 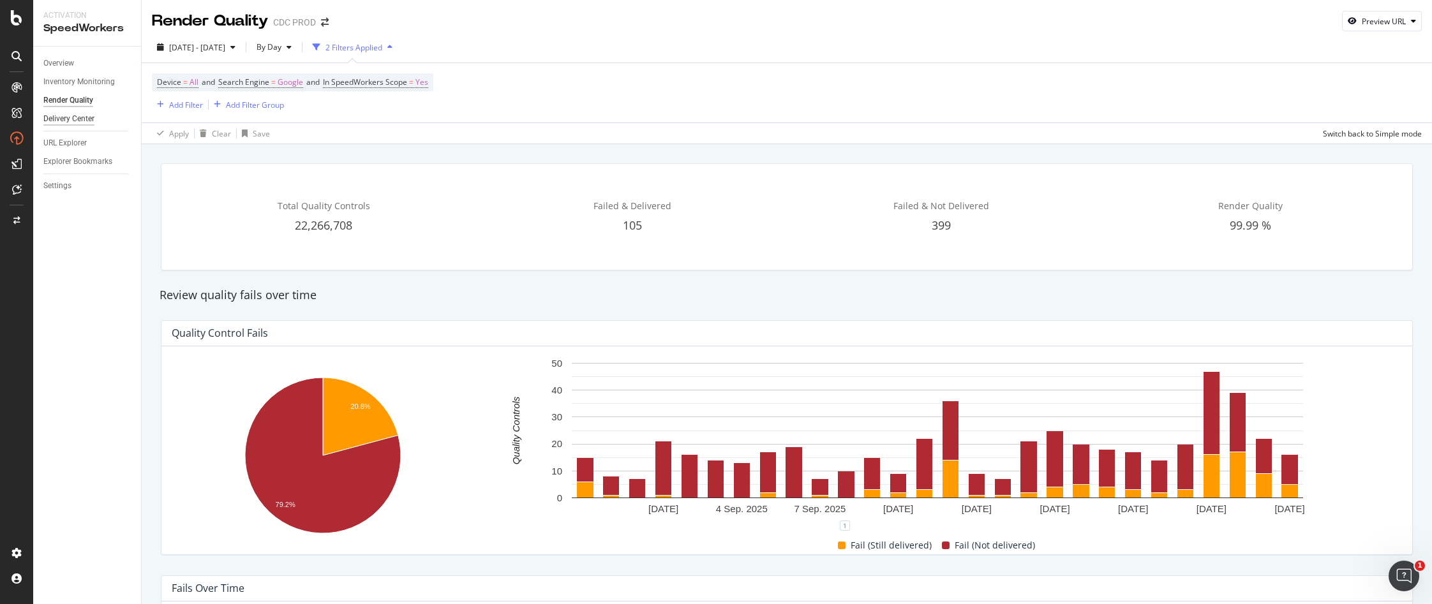 I want to click on text: 10, so click(x=557, y=471).